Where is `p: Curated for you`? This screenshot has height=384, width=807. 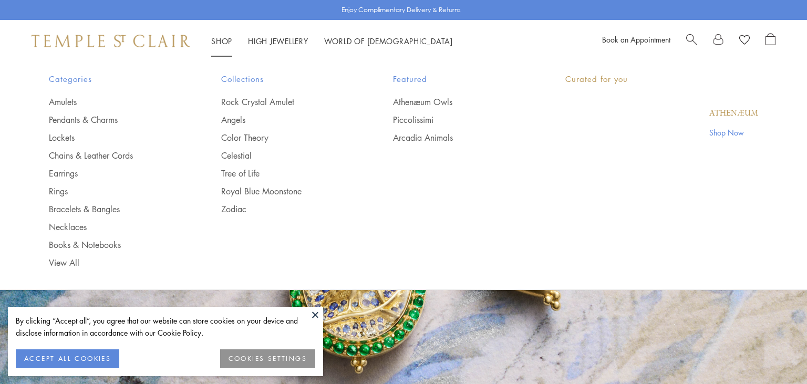 p: Curated for you is located at coordinates (662, 79).